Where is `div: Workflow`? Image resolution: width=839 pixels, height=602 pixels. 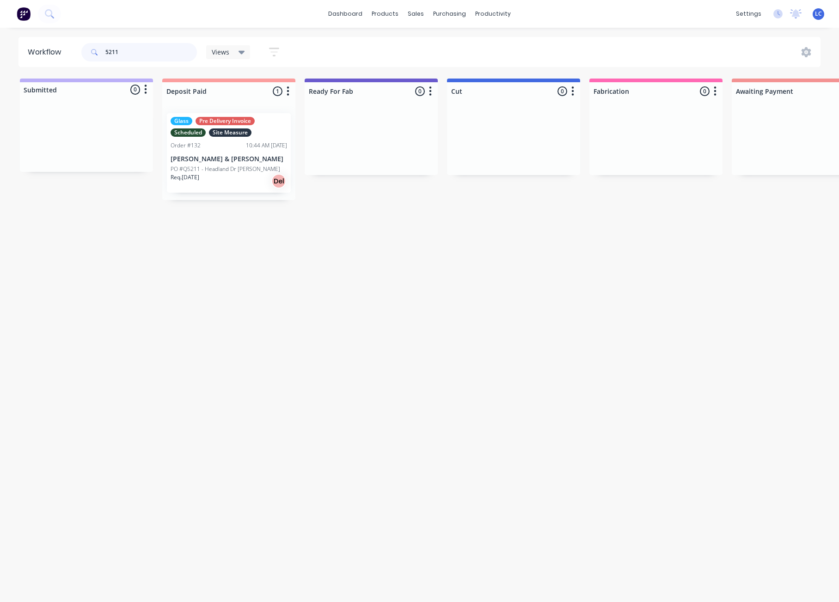
div: Workflow is located at coordinates (47, 52).